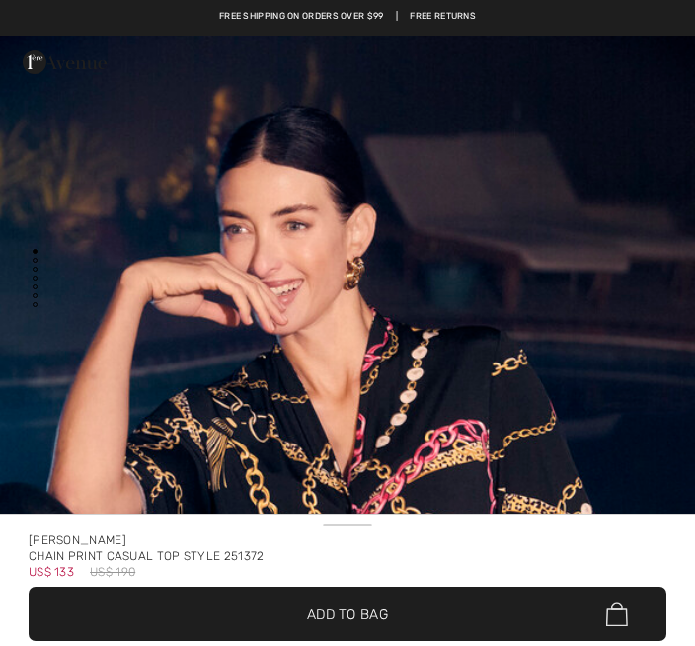  I want to click on img: 1ère Avenue, so click(64, 62).